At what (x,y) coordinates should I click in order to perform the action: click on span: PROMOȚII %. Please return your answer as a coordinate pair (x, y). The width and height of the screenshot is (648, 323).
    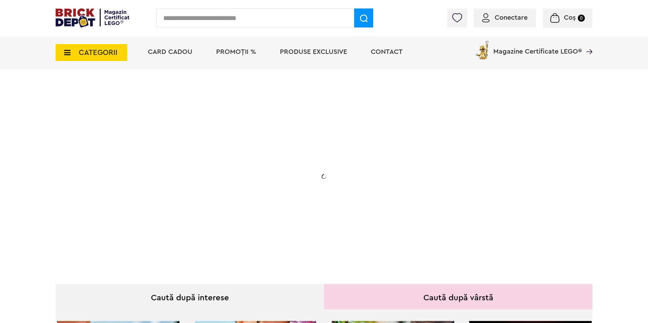
    Looking at the image, I should click on (236, 52).